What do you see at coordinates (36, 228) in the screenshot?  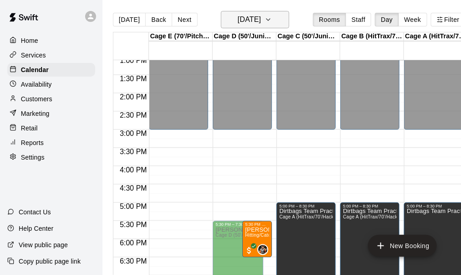 I see `p: Help Center` at bounding box center [36, 228].